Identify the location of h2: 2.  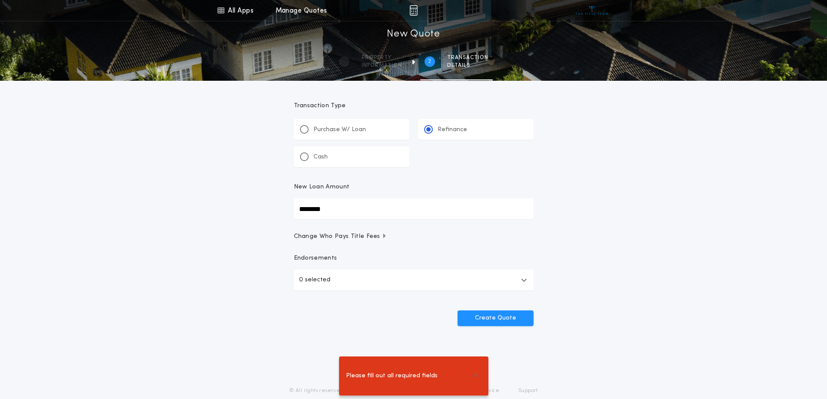
(429, 62).